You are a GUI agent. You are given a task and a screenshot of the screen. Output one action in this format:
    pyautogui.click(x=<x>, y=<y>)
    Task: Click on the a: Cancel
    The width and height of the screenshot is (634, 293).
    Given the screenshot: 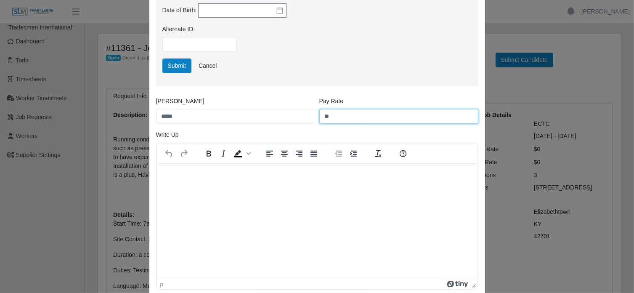 What is the action you would take?
    pyautogui.click(x=208, y=66)
    